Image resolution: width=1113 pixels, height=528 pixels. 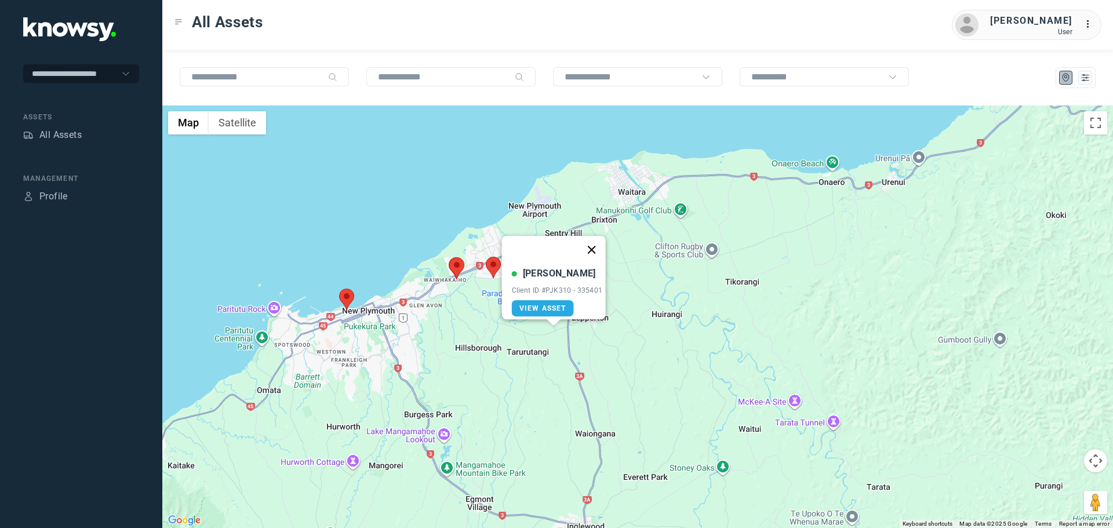 I want to click on div: List, so click(x=1086, y=78).